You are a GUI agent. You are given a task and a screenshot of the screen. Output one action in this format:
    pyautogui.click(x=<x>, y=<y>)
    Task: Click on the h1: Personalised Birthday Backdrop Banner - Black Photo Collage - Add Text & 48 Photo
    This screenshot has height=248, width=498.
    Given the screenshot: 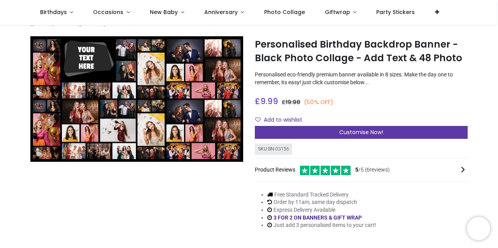 What is the action you would take?
    pyautogui.click(x=361, y=51)
    